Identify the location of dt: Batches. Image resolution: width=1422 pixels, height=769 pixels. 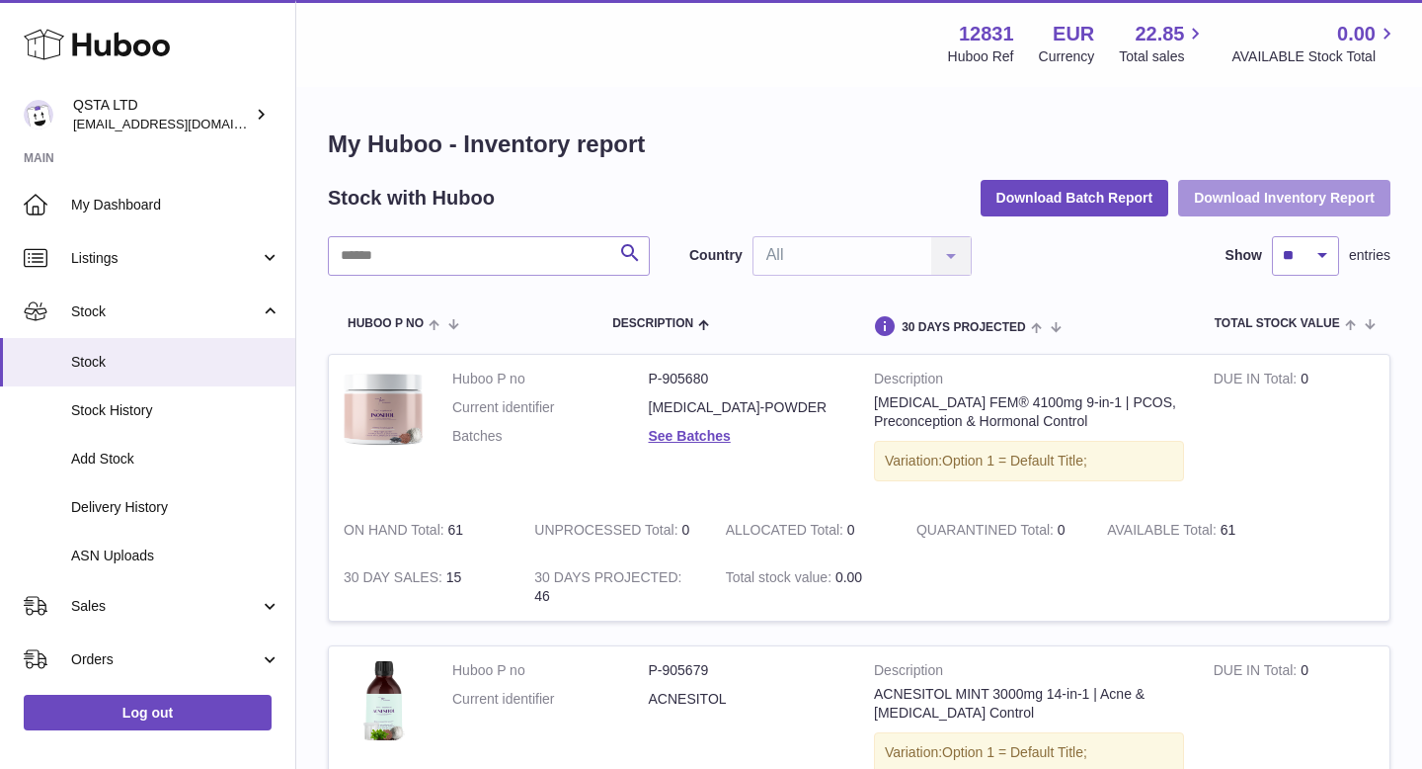
(550, 436).